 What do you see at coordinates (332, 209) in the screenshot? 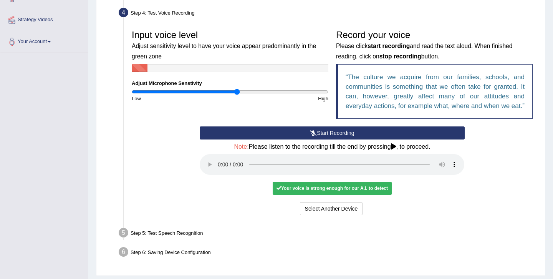
I see `button: Select Another Device` at bounding box center [332, 209].